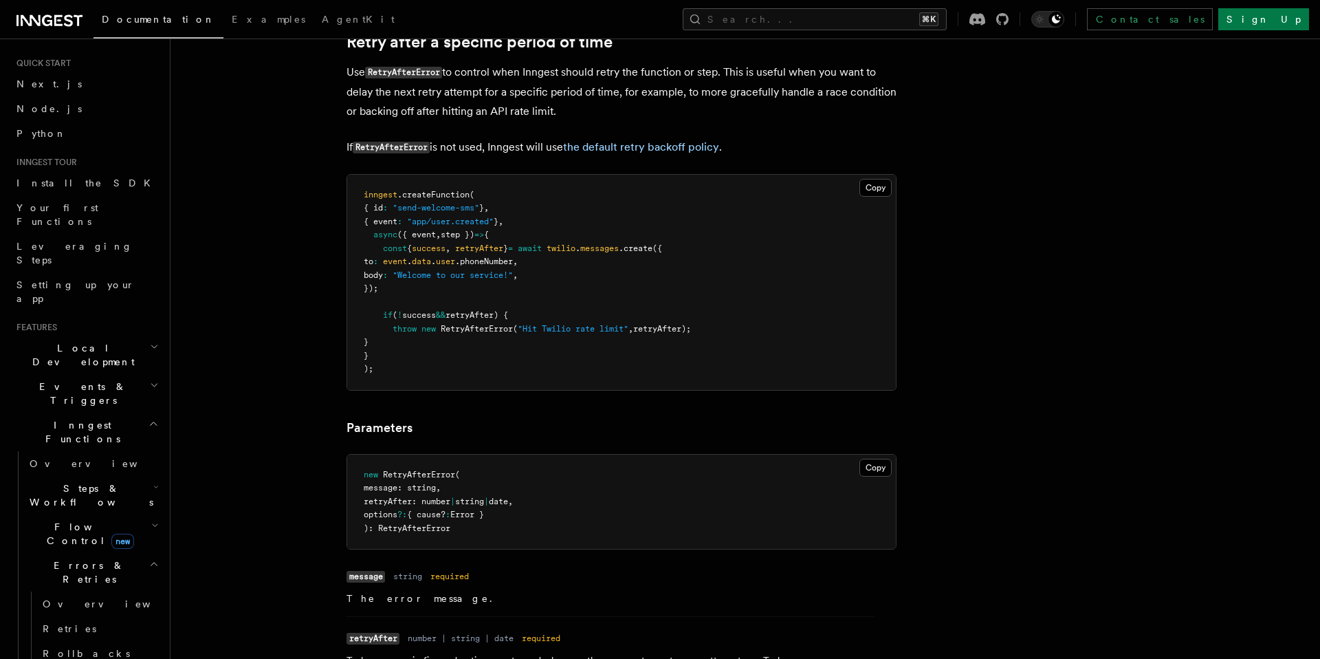  I want to click on span: { cause?, so click(426, 514).